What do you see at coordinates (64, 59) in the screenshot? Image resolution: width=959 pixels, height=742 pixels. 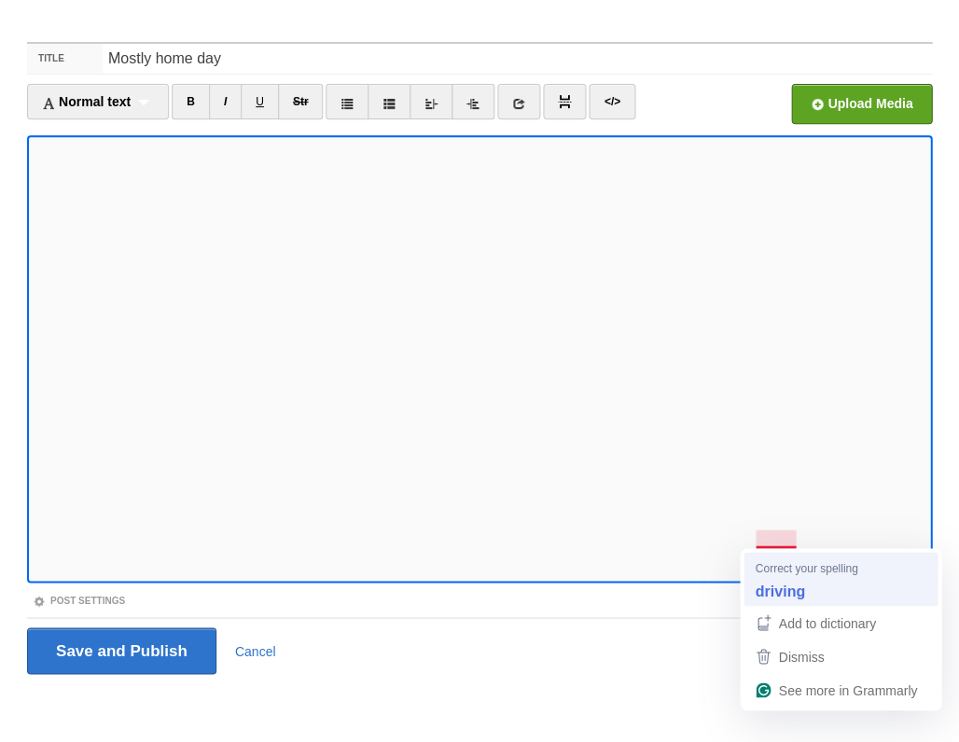 I see `label: Title` at bounding box center [64, 59].